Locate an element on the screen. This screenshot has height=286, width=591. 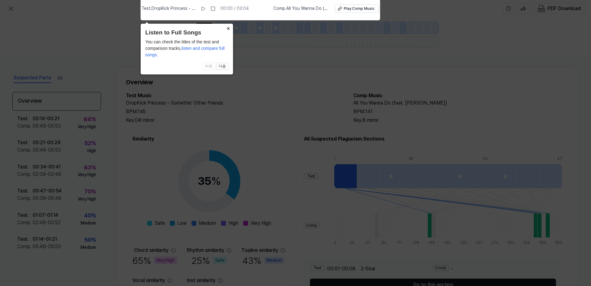
div: 00:00 / 03:04 is located at coordinates (235, 9).